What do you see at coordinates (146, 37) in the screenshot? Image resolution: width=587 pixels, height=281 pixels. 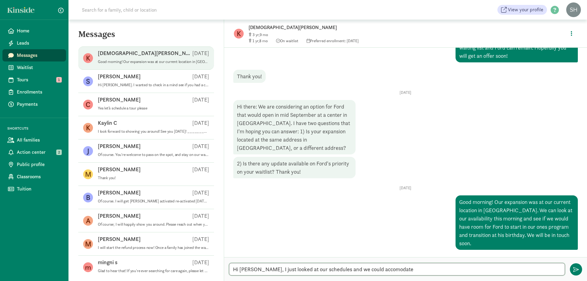 I see `h5: Messages` at bounding box center [146, 37].